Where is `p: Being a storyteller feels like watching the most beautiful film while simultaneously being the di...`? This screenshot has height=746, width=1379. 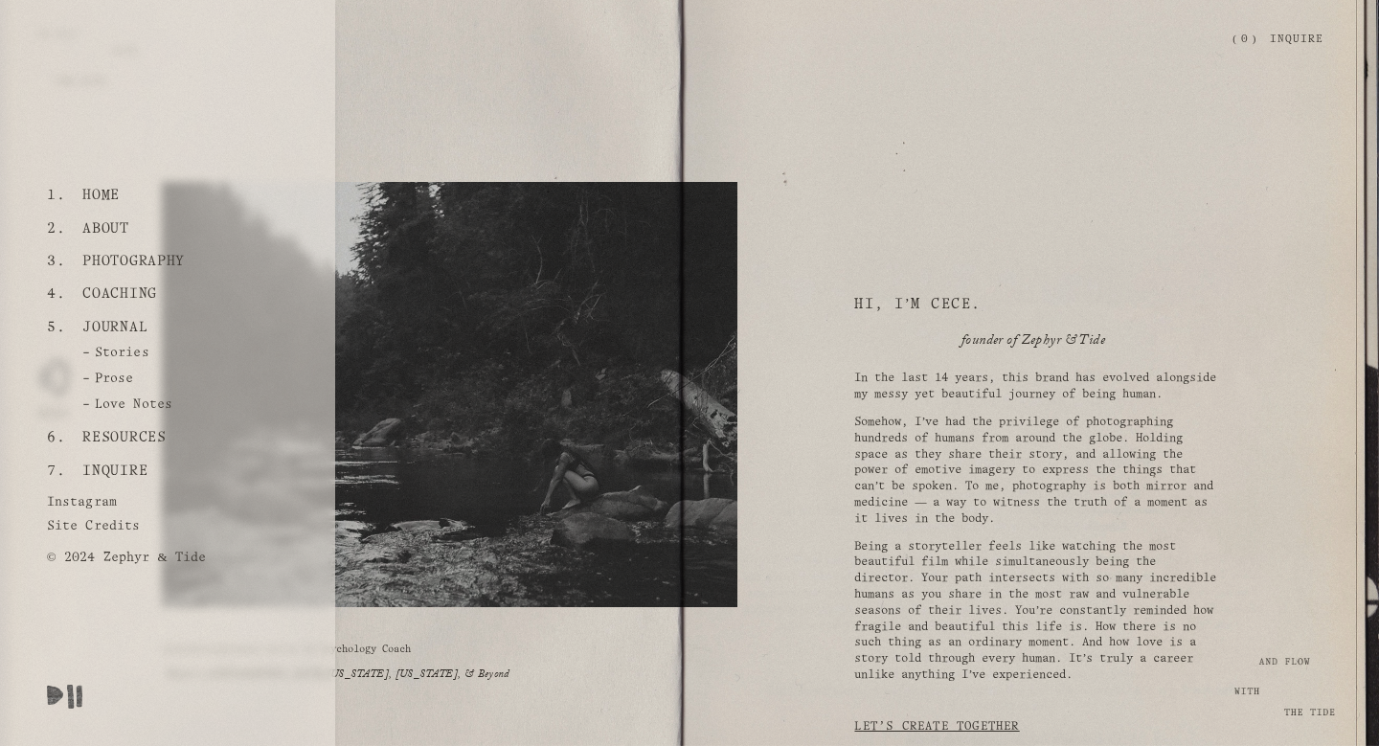 p: Being a storyteller feels like watching the most beautiful film while simultaneously being the di... is located at coordinates (1035, 611).